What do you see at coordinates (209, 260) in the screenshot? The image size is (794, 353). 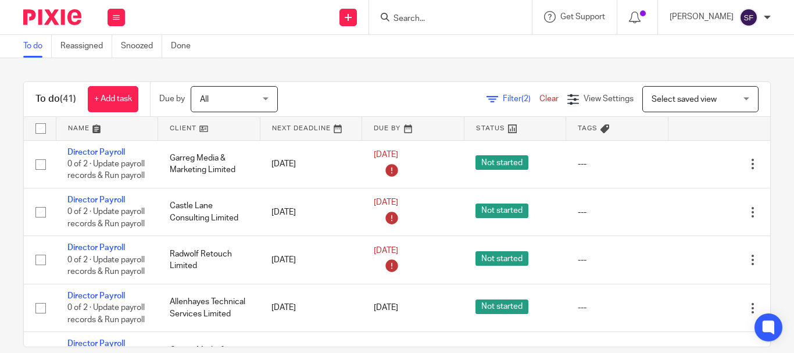 I see `td: Radwolf Retouch Limited` at bounding box center [209, 260].